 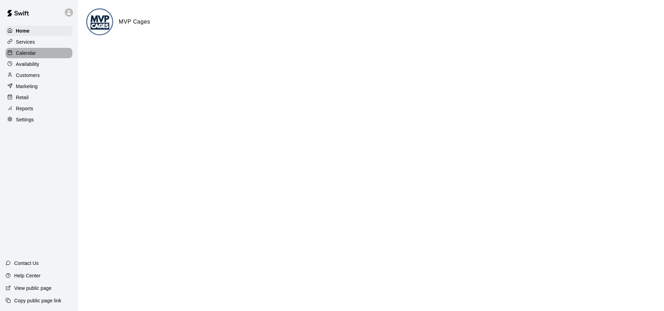 I want to click on img: MVP Cages logo, so click(x=100, y=22).